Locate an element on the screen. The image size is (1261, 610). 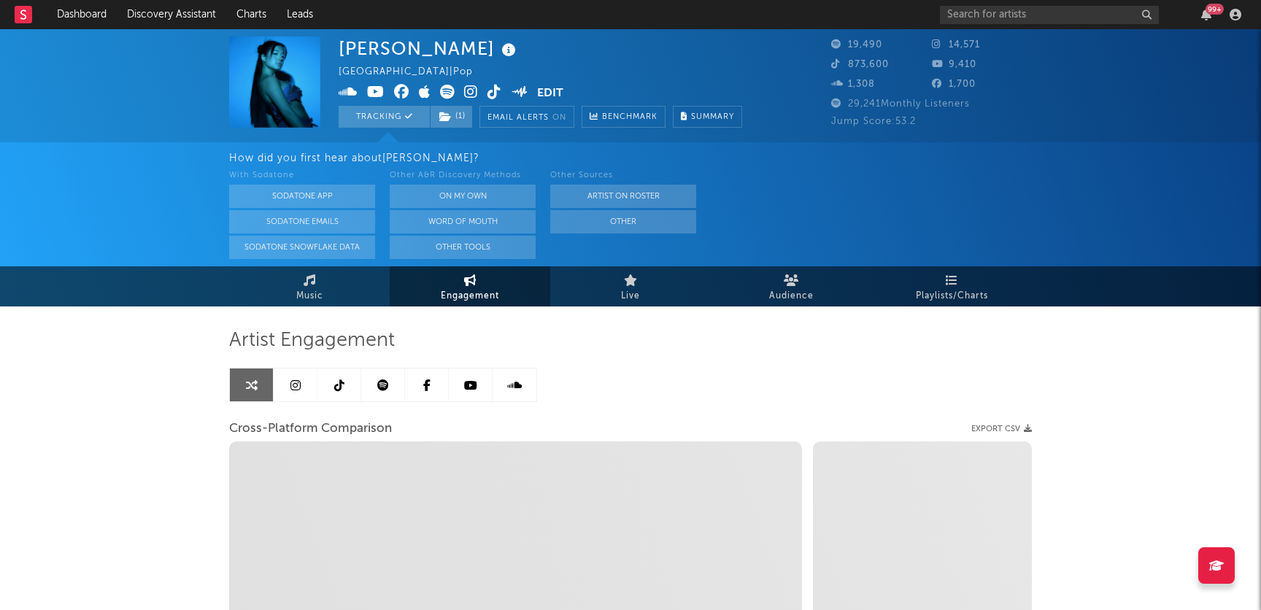
button: Sodatone Snowflake Data is located at coordinates (302, 247).